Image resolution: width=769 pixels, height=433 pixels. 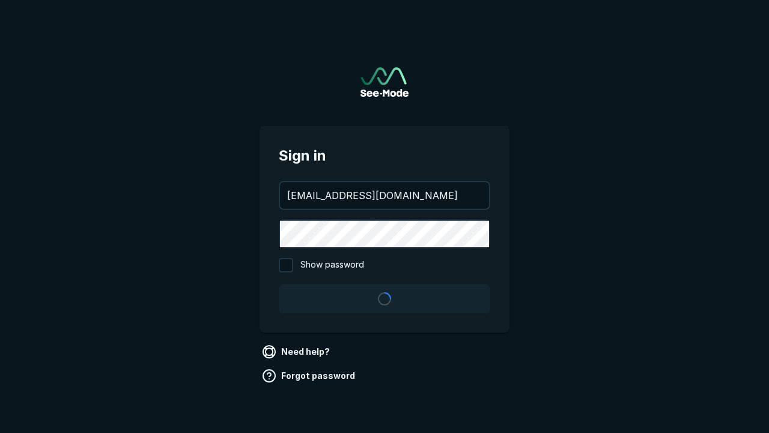 What do you see at coordinates (310, 376) in the screenshot?
I see `a: Forgot password` at bounding box center [310, 376].